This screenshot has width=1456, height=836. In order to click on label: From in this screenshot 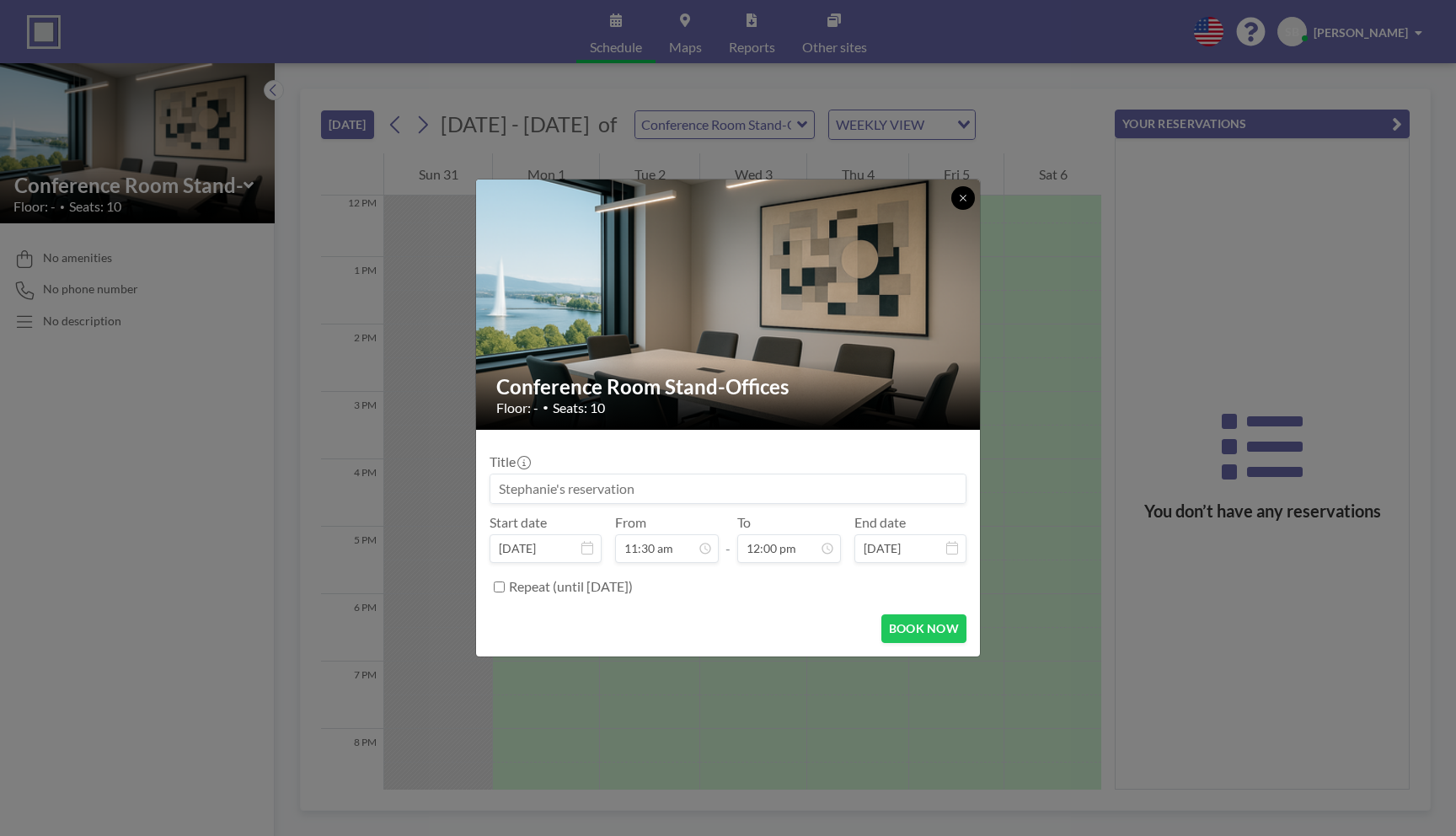, I will do `click(630, 522)`.